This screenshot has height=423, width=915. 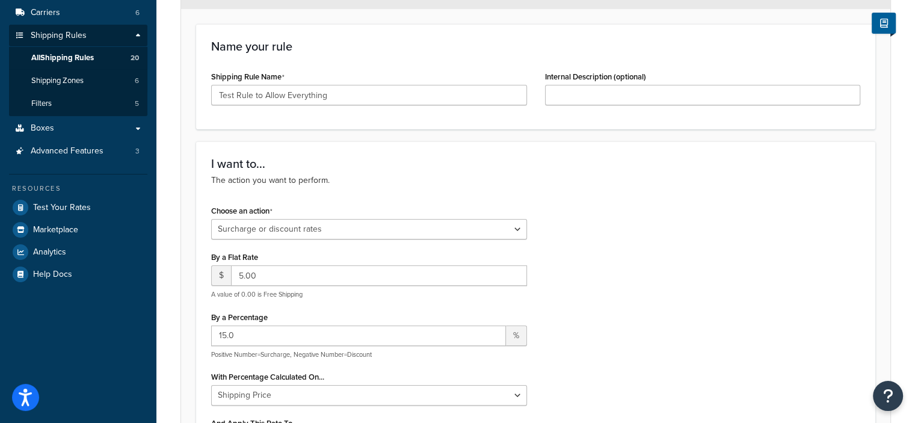 What do you see at coordinates (78, 128) in the screenshot?
I see `a: Boxes` at bounding box center [78, 128].